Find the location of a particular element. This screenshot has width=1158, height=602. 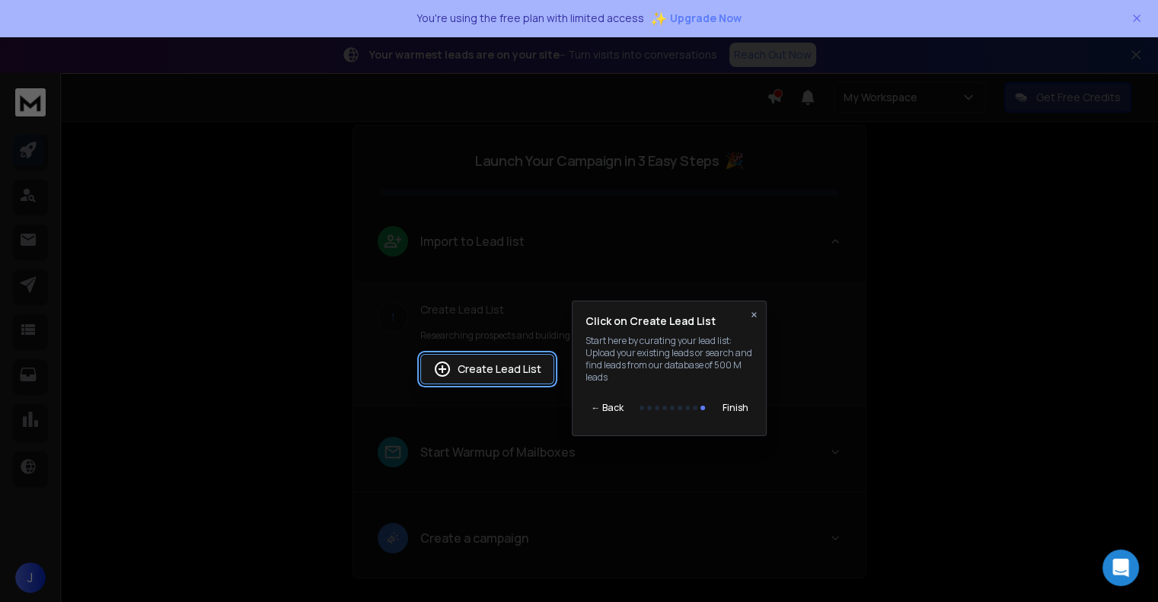

p: Create Lead List is located at coordinates (630, 310).